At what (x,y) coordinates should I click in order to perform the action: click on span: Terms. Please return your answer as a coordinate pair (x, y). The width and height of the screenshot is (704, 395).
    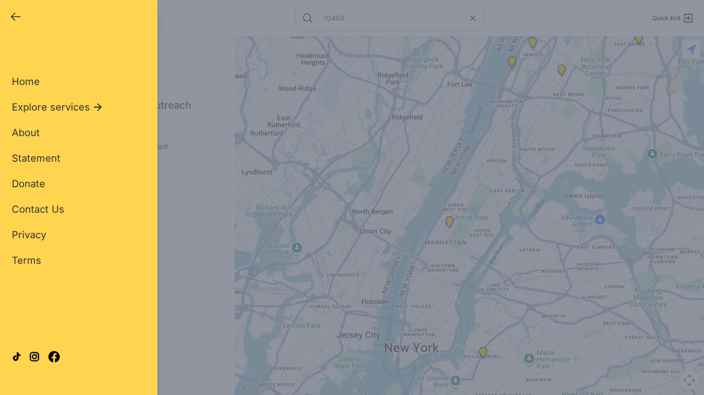
    Looking at the image, I should click on (27, 261).